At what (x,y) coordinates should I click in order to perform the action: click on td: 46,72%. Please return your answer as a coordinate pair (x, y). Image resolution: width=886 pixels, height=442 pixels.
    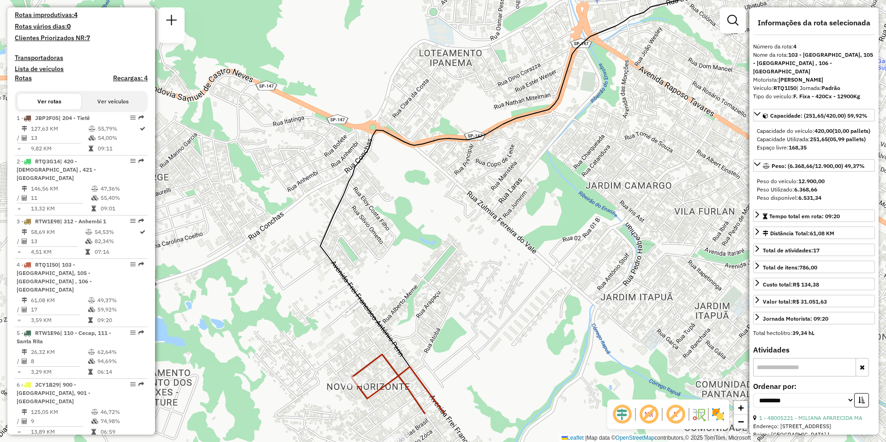
    Looking at the image, I should click on (122, 412).